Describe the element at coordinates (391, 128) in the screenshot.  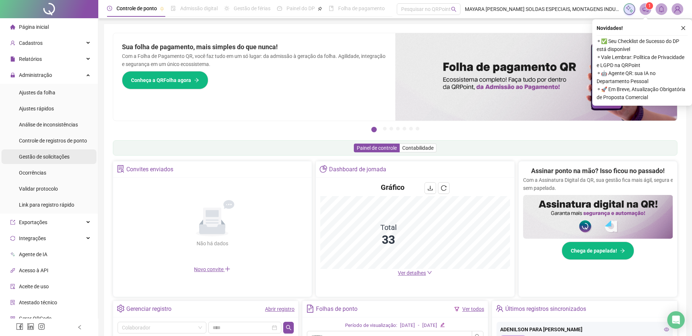
I see `button: 3` at that location.